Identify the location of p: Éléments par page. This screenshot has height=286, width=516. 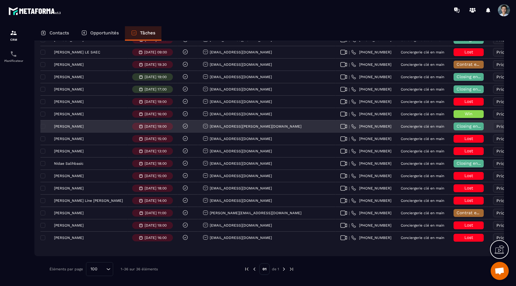
(66, 269).